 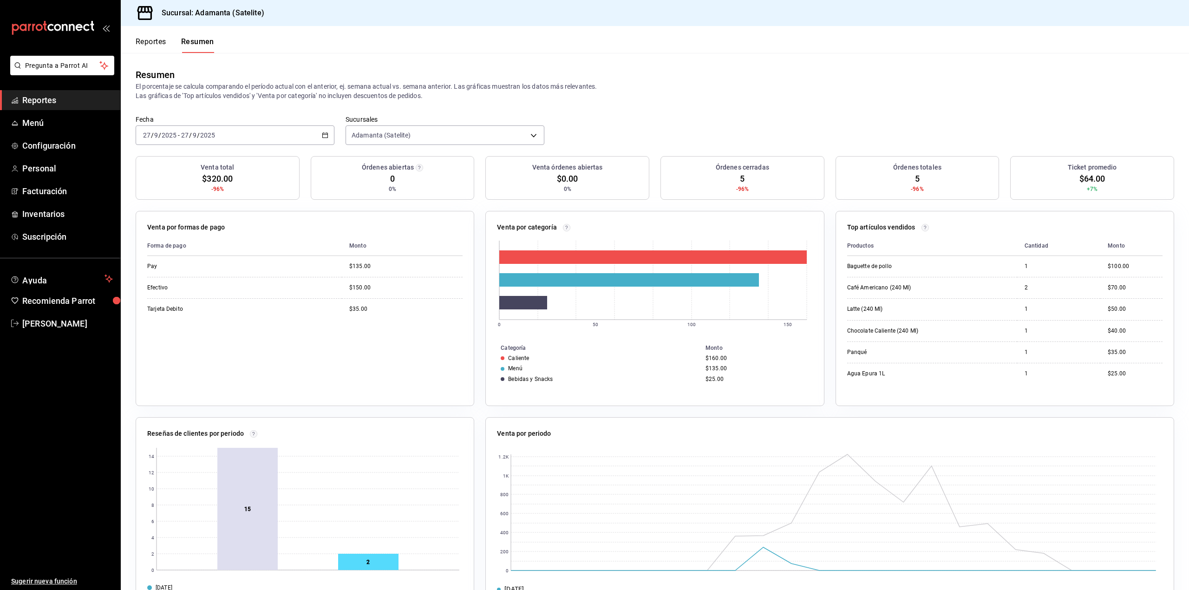 I want to click on span: +7%, so click(x=1092, y=189).